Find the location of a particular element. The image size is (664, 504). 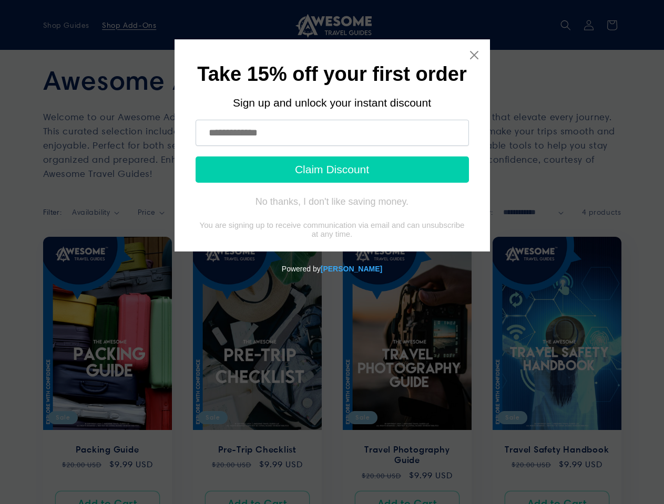

a: Close widget is located at coordinates (474, 55).